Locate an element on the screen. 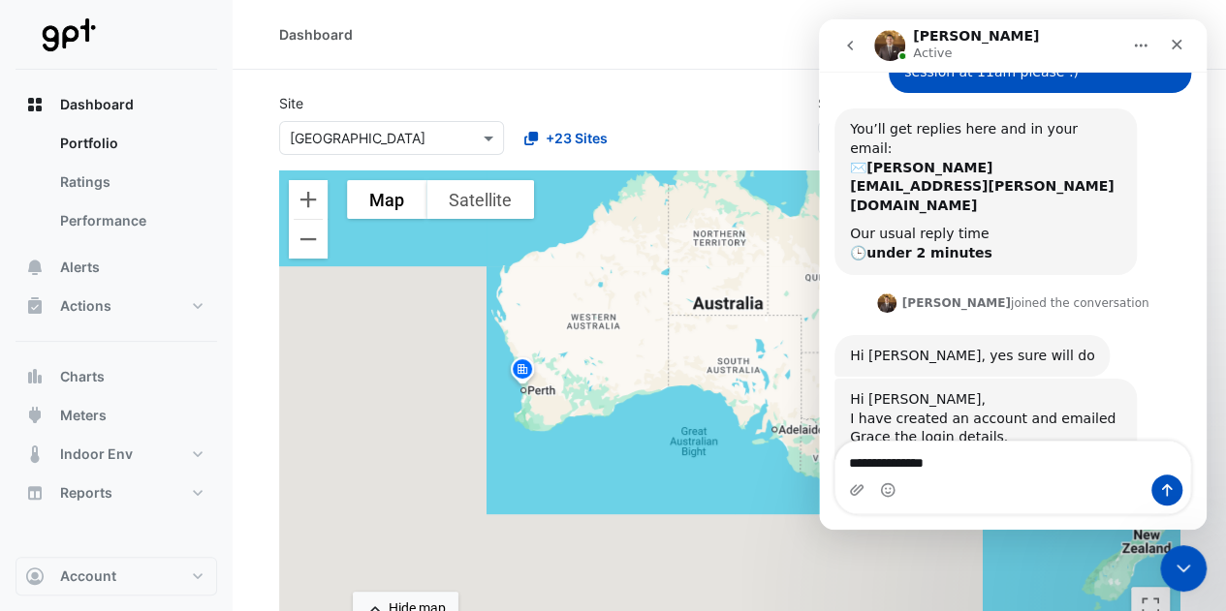  button: Indoor Env is located at coordinates (116, 454).